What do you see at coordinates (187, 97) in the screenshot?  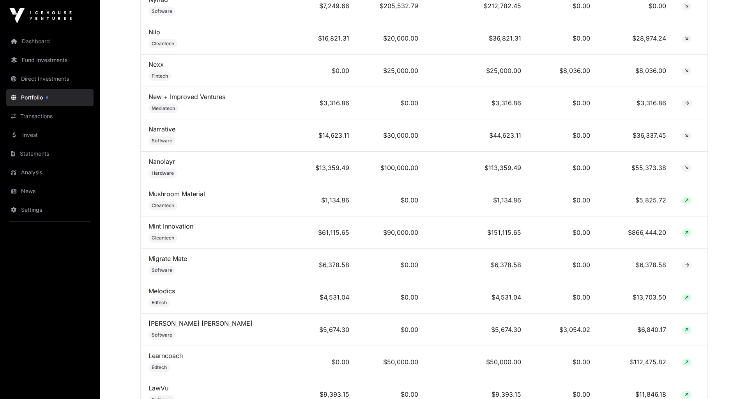 I see `a: New + Improved Ventures` at bounding box center [187, 97].